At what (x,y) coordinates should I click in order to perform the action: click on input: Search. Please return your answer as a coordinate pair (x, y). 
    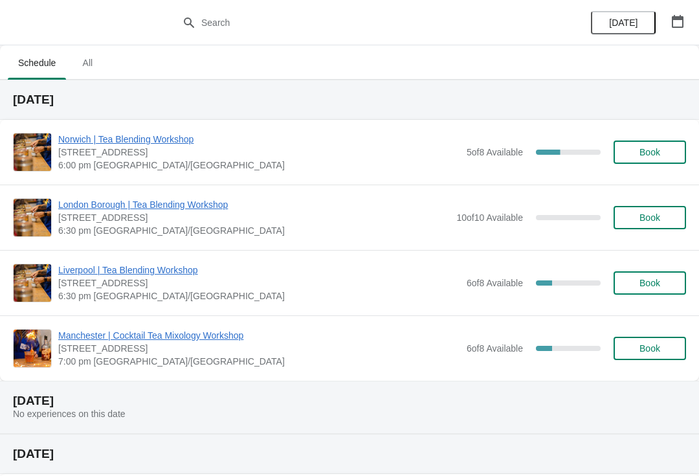
    Looking at the image, I should click on (362, 23).